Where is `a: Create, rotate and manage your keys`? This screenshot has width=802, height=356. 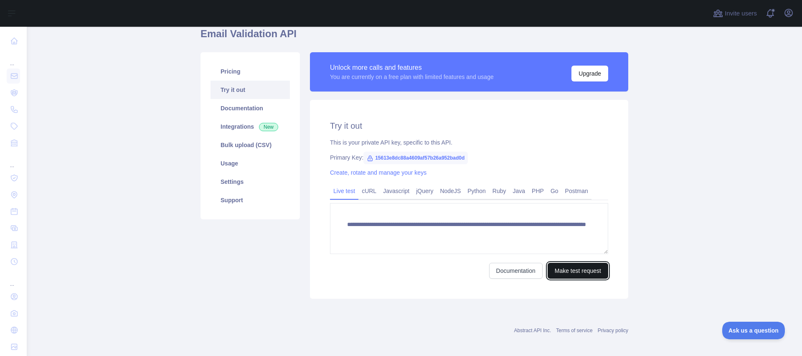 a: Create, rotate and manage your keys is located at coordinates (378, 172).